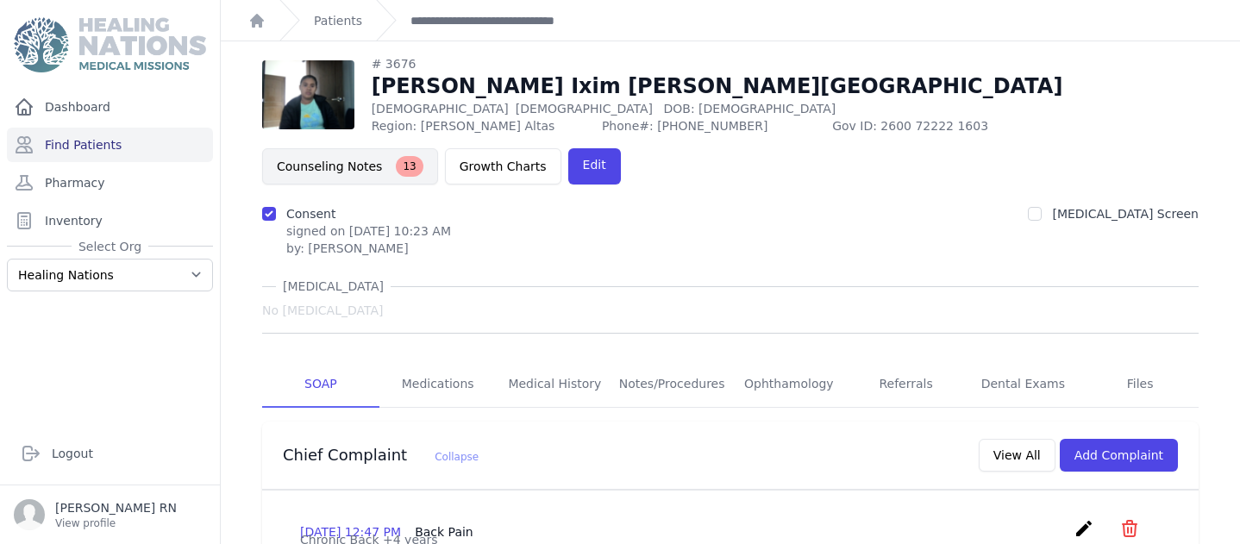  Describe the element at coordinates (503, 166) in the screenshot. I see `a: Growth Charts` at that location.